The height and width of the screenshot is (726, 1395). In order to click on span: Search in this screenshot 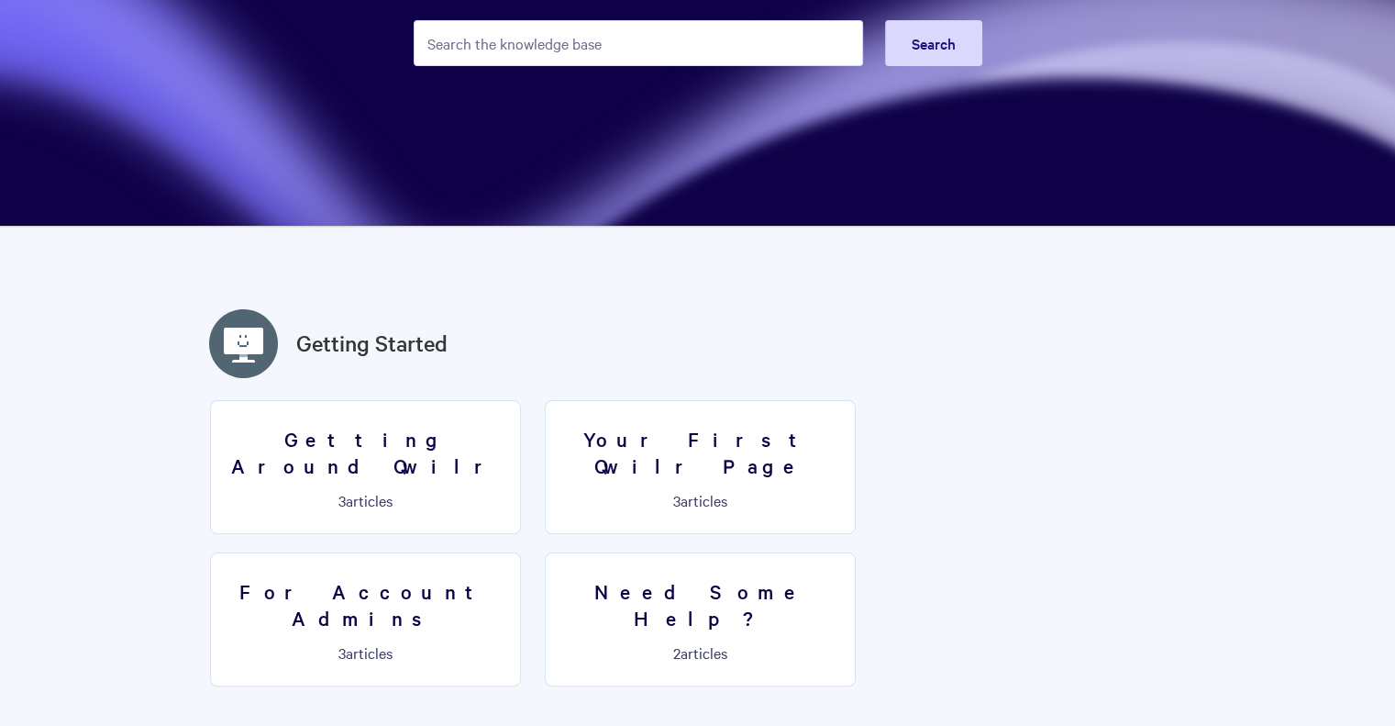, I will do `click(934, 43)`.